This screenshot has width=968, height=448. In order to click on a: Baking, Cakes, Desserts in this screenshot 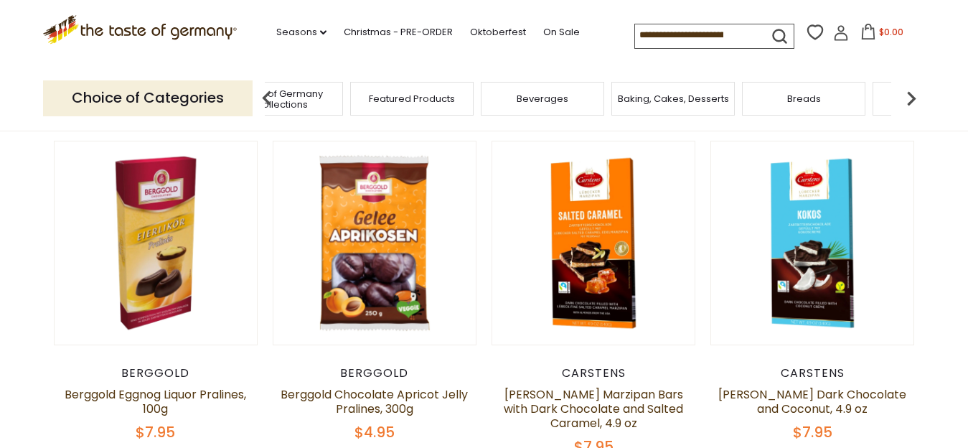, I will do `click(673, 98)`.